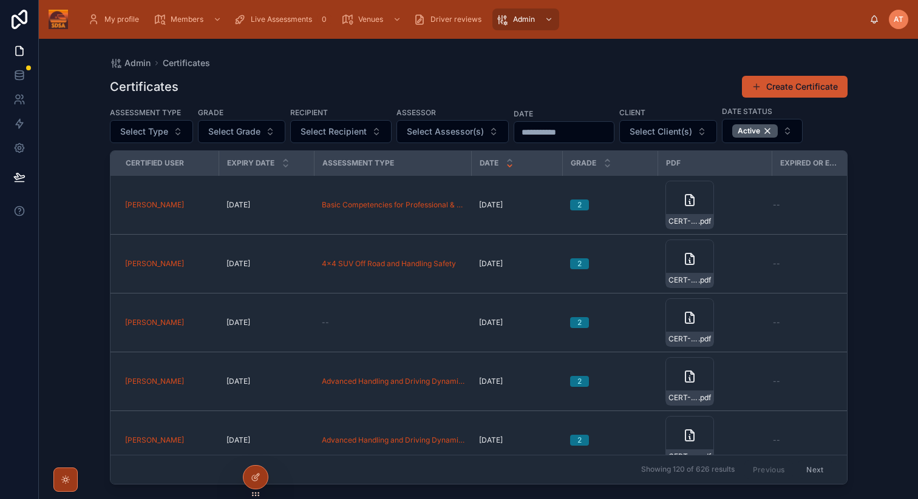 The height and width of the screenshot is (499, 918). What do you see at coordinates (393, 441) in the screenshot?
I see `span: Advanced Handling and Driving Dynamics` at bounding box center [393, 441].